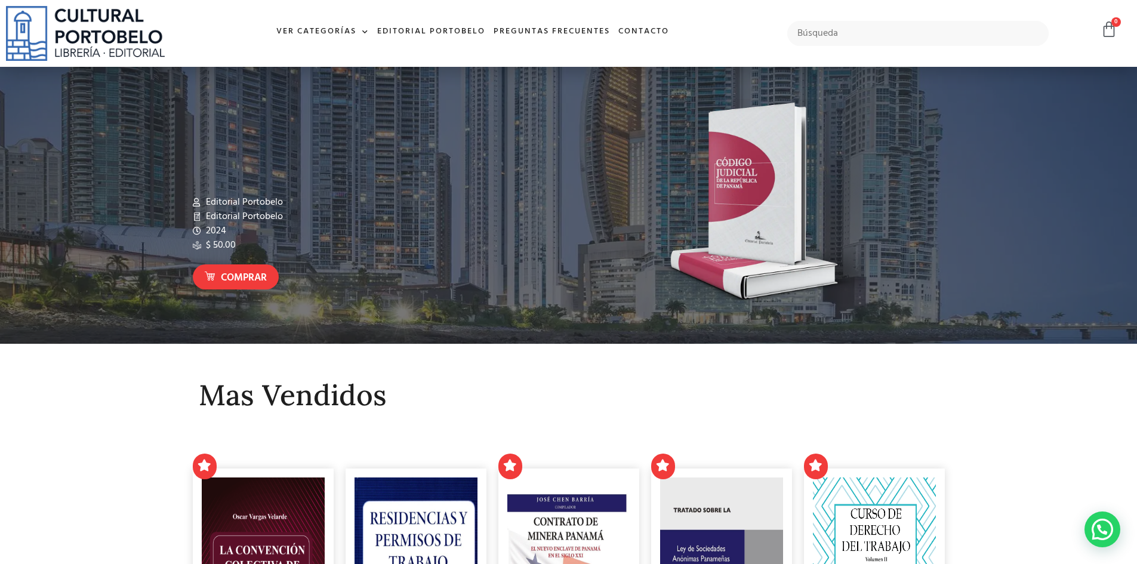 The height and width of the screenshot is (564, 1137). Describe the element at coordinates (431, 32) in the screenshot. I see `a: Editorial Portobelo` at that location.